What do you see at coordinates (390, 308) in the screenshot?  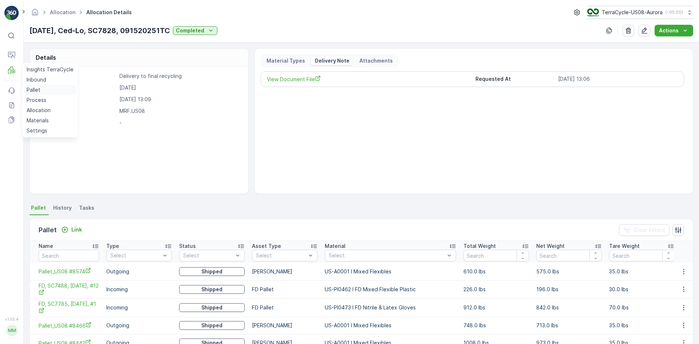 I see `p: US-PI0473 I FD Nitrile & Latex Gloves` at bounding box center [390, 308].